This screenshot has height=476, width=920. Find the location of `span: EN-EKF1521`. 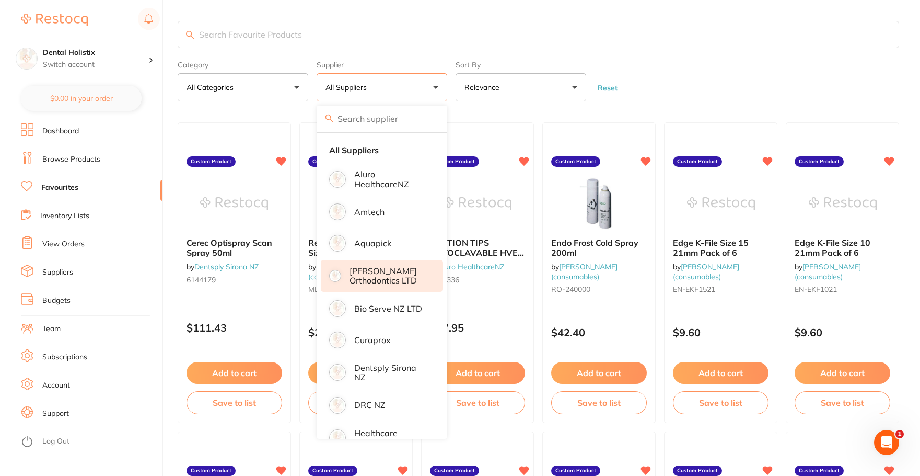

span: EN-EKF1521 is located at coordinates (694, 289).